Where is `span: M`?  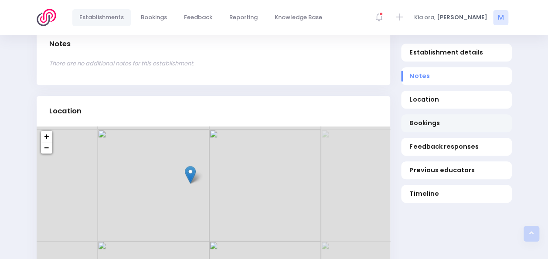
span: M is located at coordinates (500, 17).